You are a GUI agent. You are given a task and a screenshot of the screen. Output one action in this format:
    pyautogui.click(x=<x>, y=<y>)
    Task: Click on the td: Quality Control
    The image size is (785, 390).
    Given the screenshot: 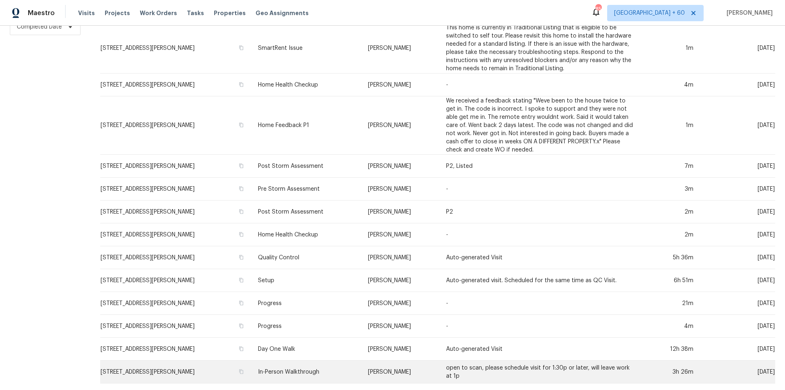 What is the action you would take?
    pyautogui.click(x=306, y=258)
    